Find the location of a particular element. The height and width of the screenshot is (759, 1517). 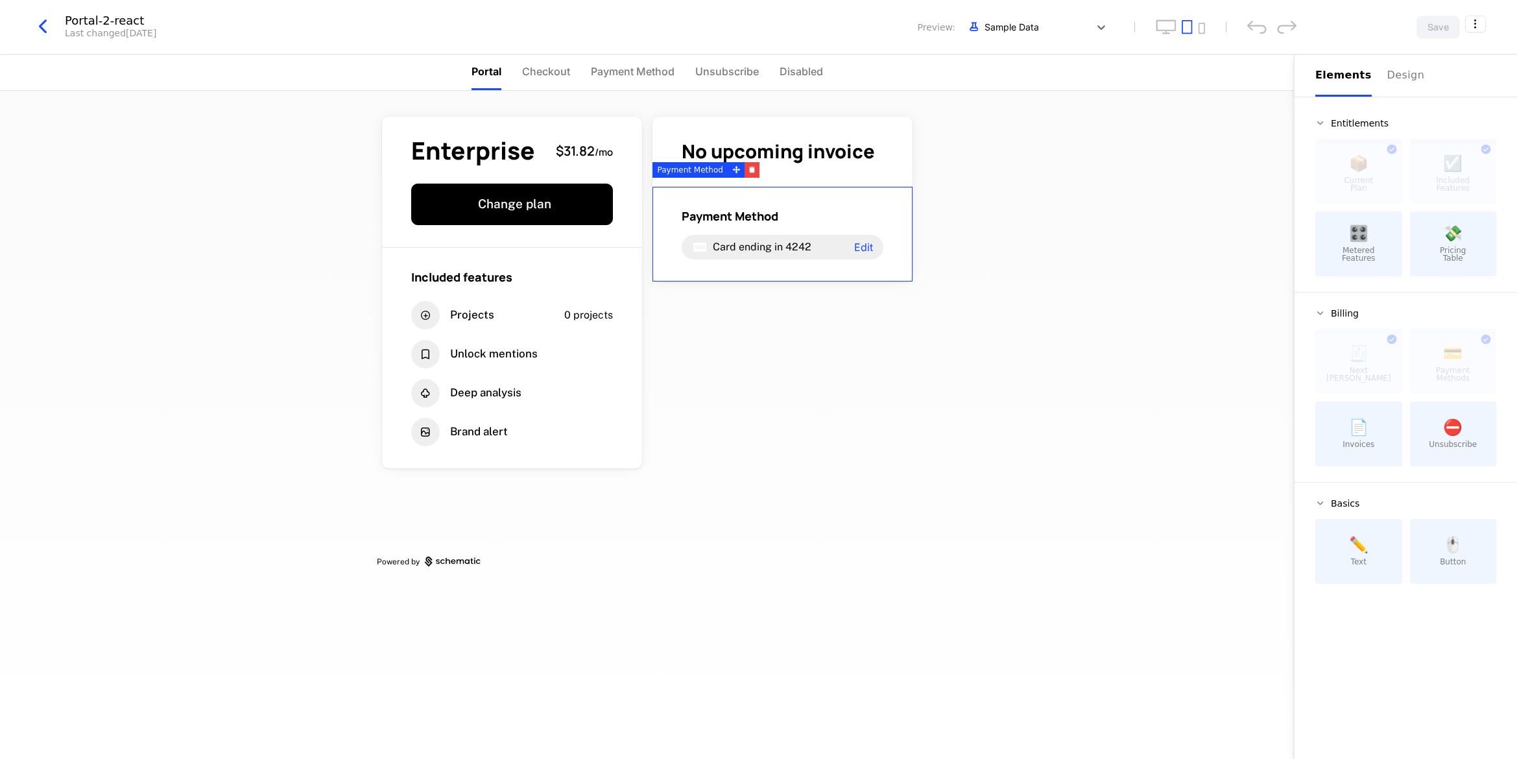

span: Entitlements is located at coordinates (1359, 123).